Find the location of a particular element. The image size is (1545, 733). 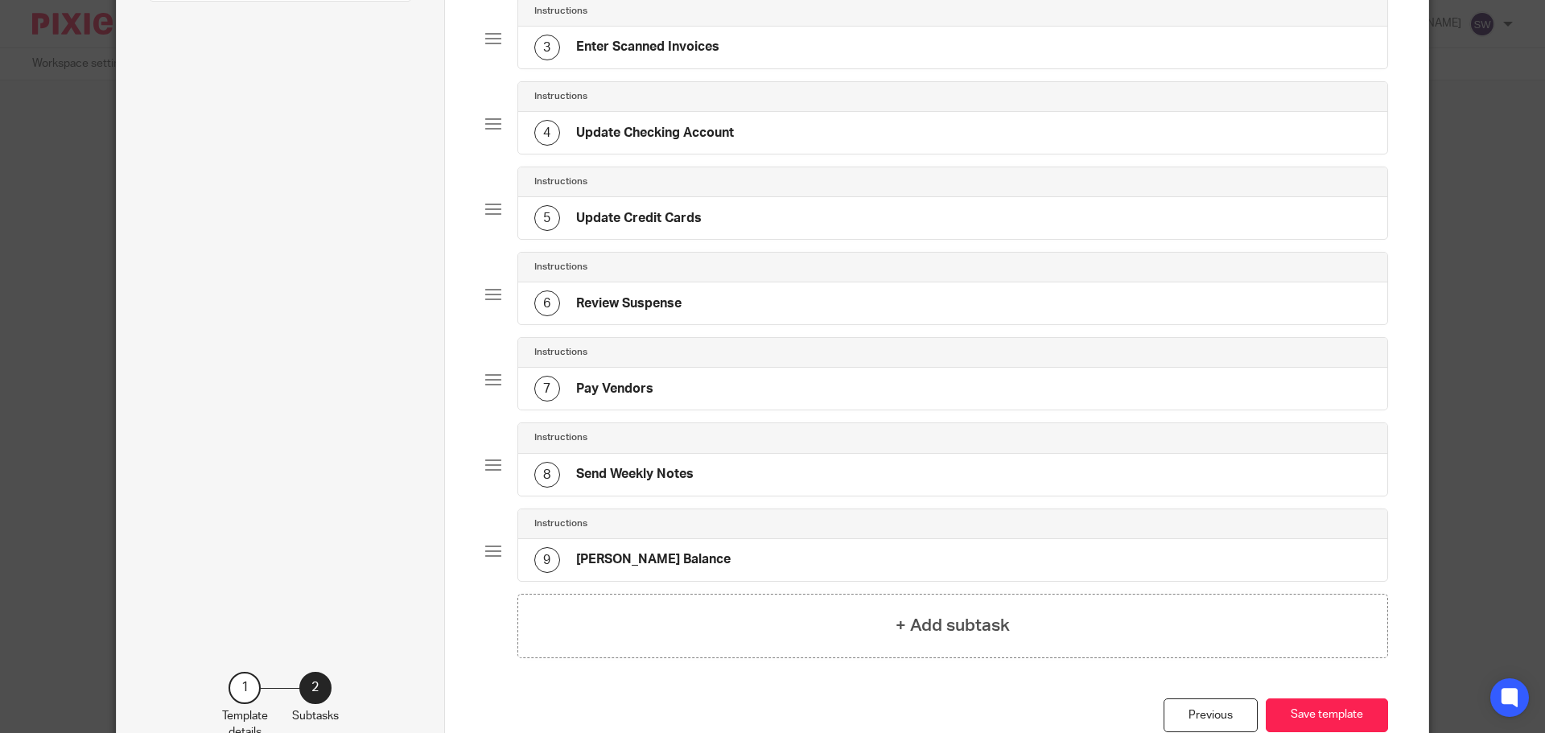

h4: Enter Scanned Invoices is located at coordinates (648, 47).